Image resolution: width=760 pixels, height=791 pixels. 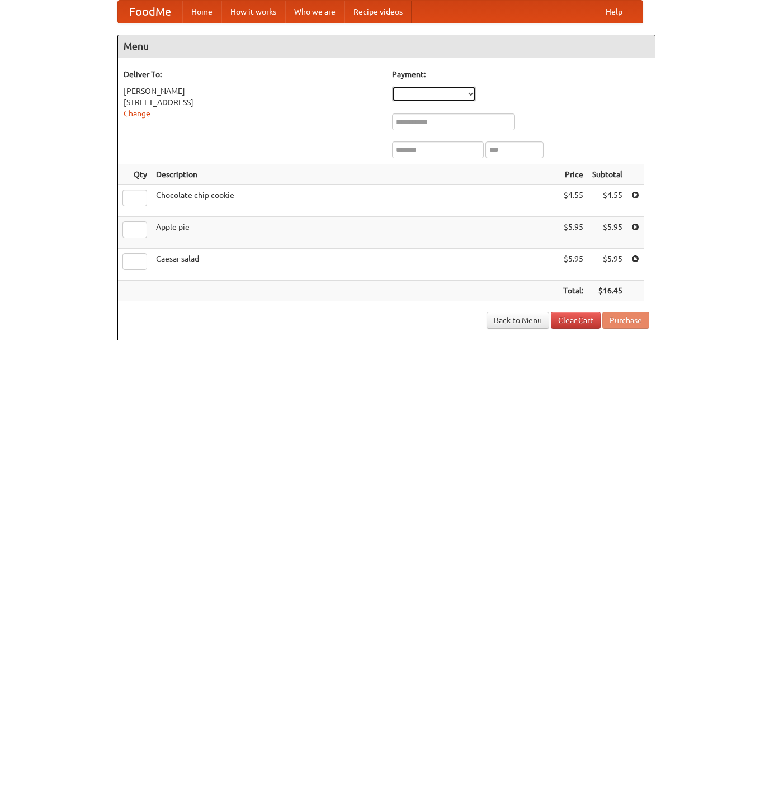 What do you see at coordinates (518, 320) in the screenshot?
I see `a: Back to Menu` at bounding box center [518, 320].